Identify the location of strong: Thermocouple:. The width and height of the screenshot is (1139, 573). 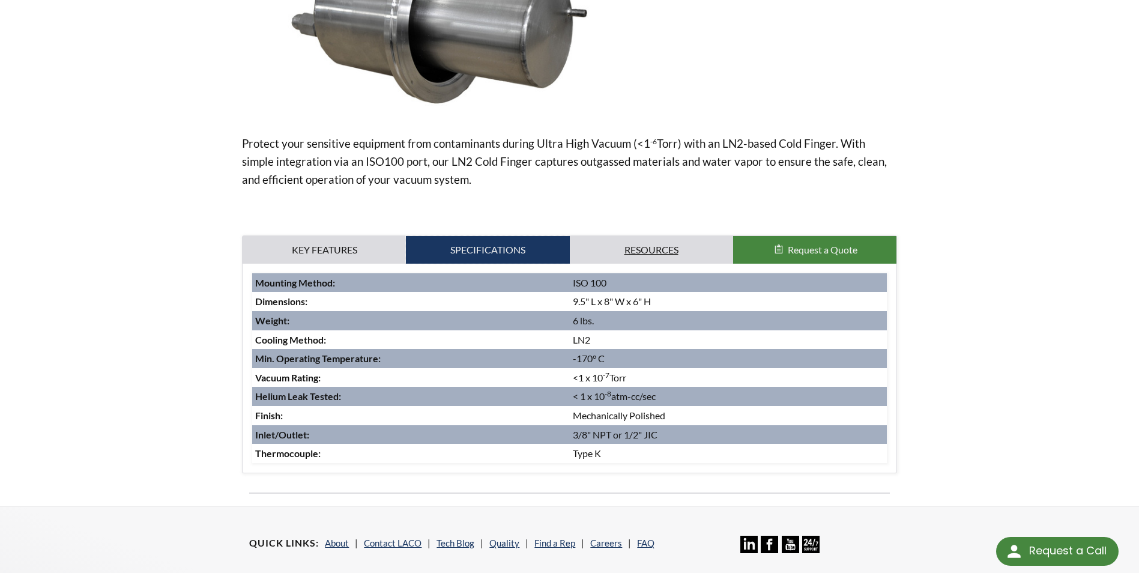
(288, 453).